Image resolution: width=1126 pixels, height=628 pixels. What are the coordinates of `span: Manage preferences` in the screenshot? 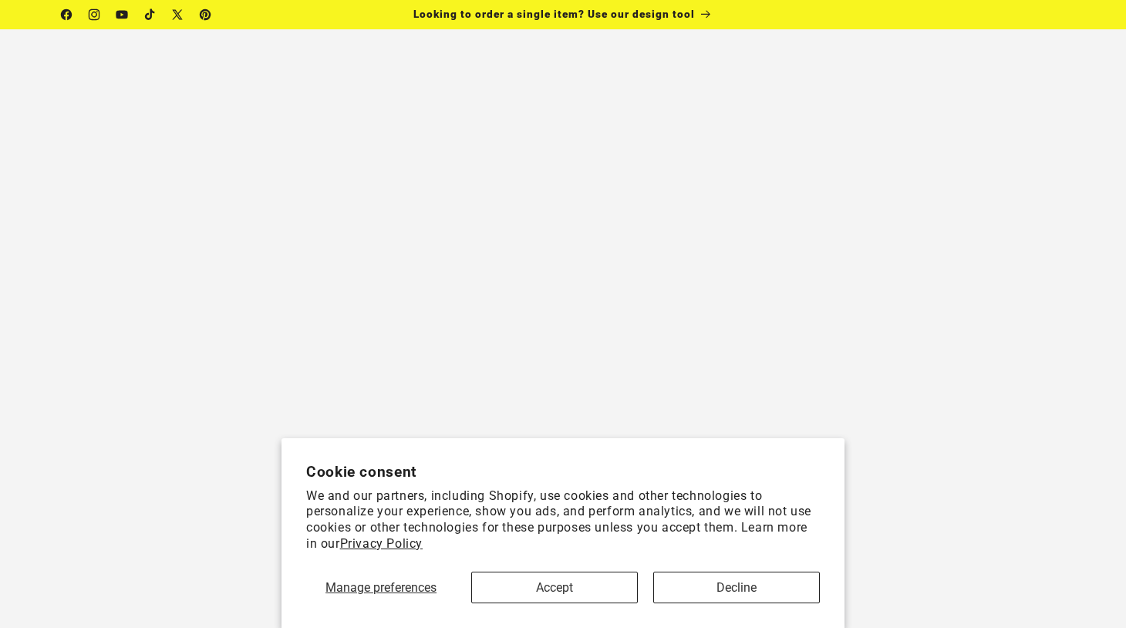 It's located at (381, 587).